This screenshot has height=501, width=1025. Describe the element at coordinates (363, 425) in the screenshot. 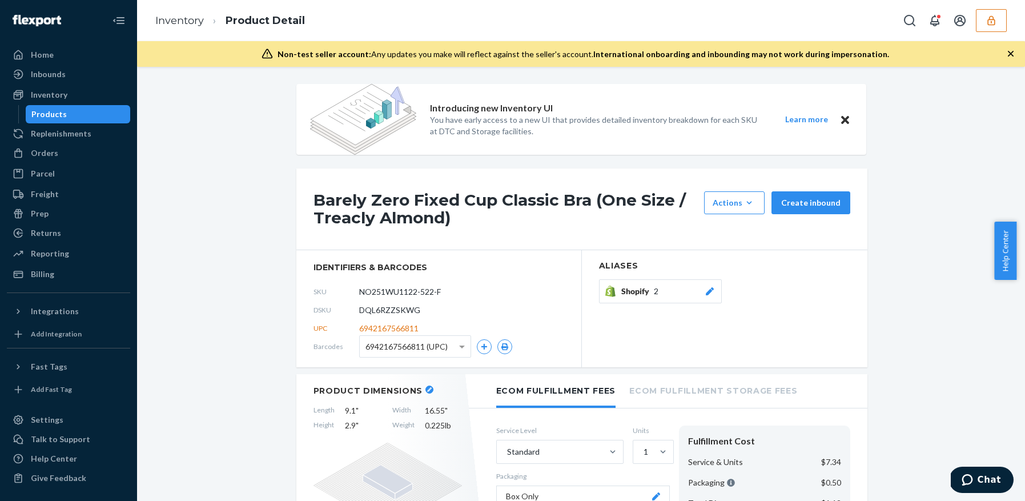

I see `span: 2.9` at that location.